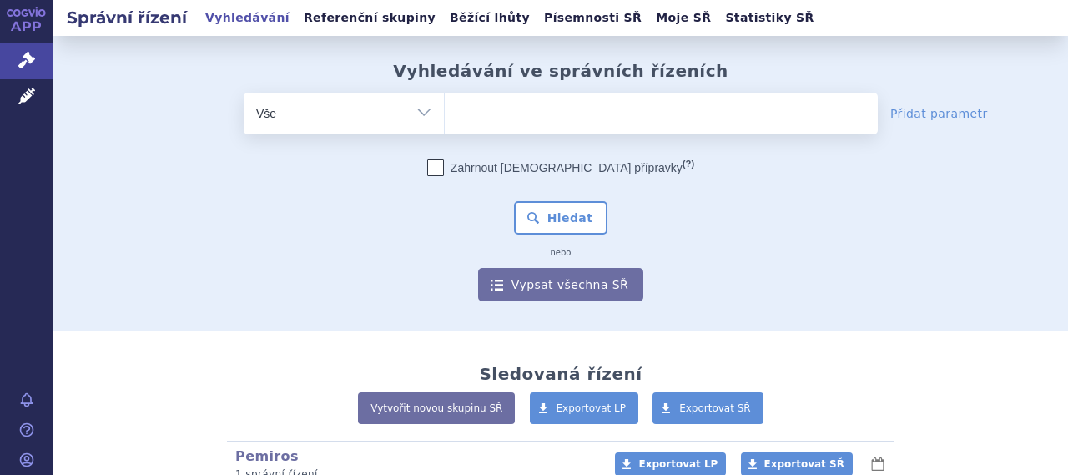 The image size is (1068, 475). What do you see at coordinates (490, 18) in the screenshot?
I see `a: Běžící lhůty` at bounding box center [490, 18].